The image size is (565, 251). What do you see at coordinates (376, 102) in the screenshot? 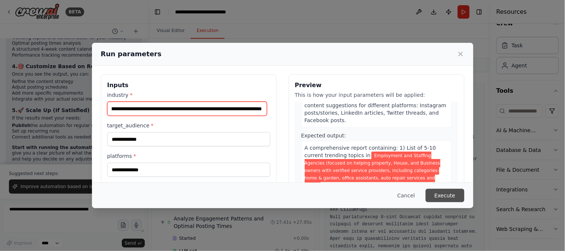
I see `span: industry. Analyze what type of content is performing well and generate 10-15 creative content ide...` at bounding box center [376, 102].